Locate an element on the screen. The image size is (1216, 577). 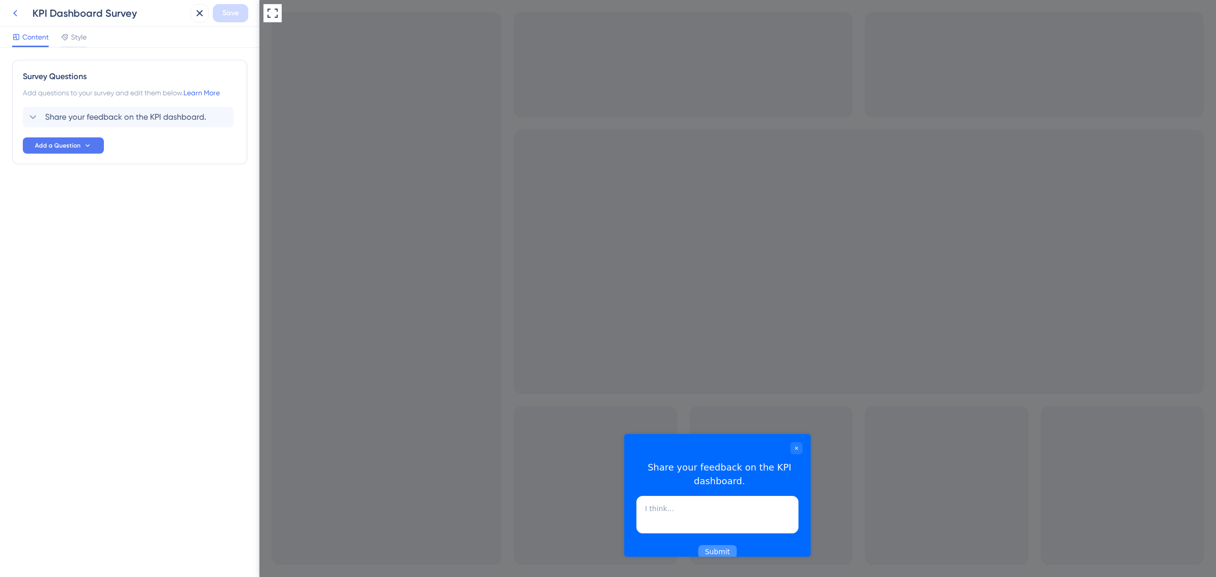
div: Close survey is located at coordinates (172, 14).